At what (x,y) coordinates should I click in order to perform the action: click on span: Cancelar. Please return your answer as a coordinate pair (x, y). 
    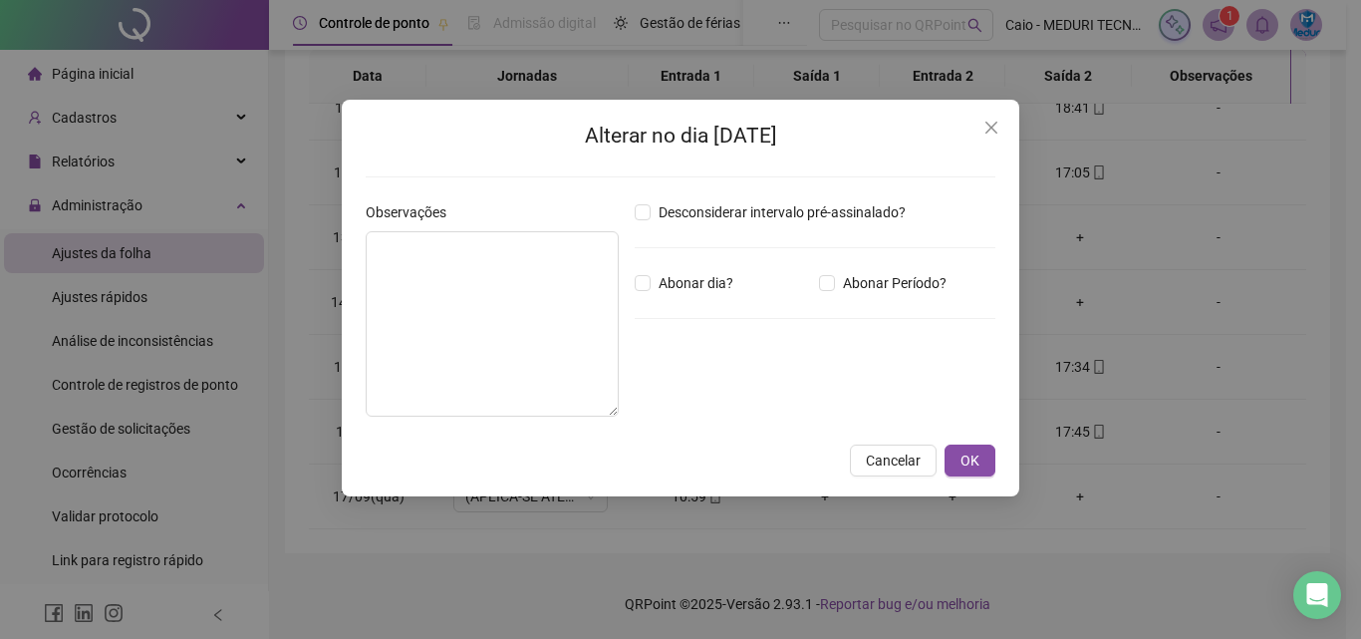
    Looking at the image, I should click on (893, 460).